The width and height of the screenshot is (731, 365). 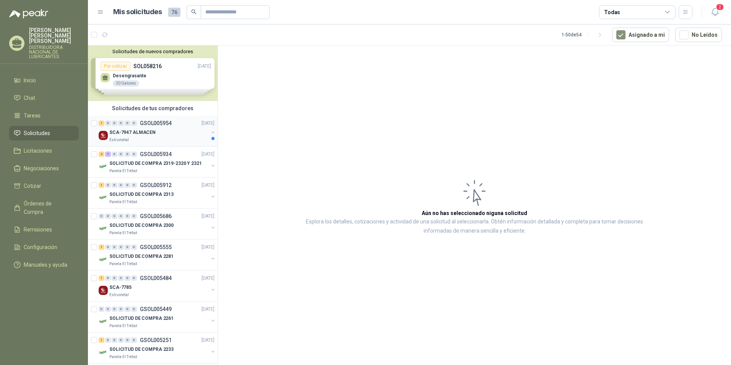 I want to click on button: Asignado a mi, so click(x=640, y=35).